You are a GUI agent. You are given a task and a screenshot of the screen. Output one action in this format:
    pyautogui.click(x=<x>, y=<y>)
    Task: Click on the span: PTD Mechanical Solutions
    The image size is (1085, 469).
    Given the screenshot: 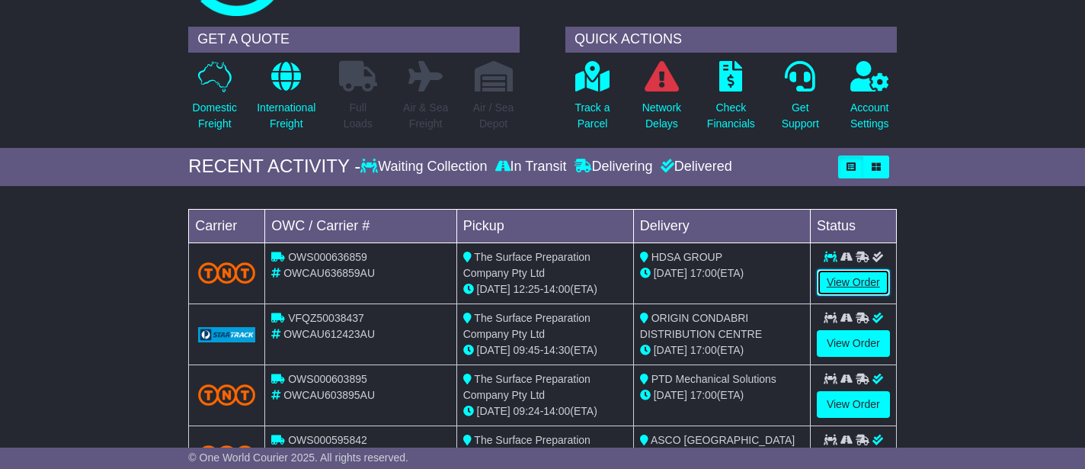 What is the action you would take?
    pyautogui.click(x=714, y=379)
    